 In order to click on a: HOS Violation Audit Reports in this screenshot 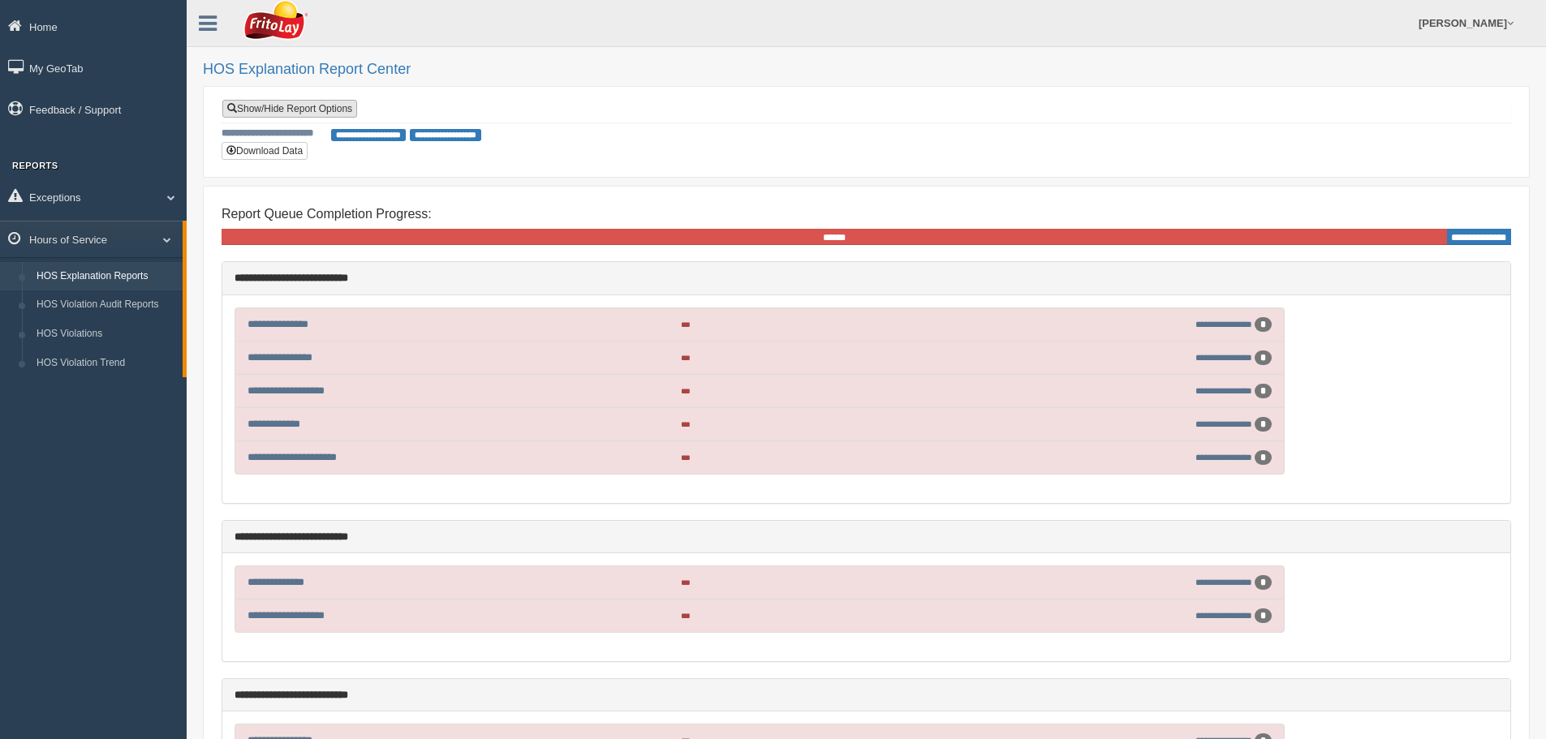, I will do `click(105, 305)`.